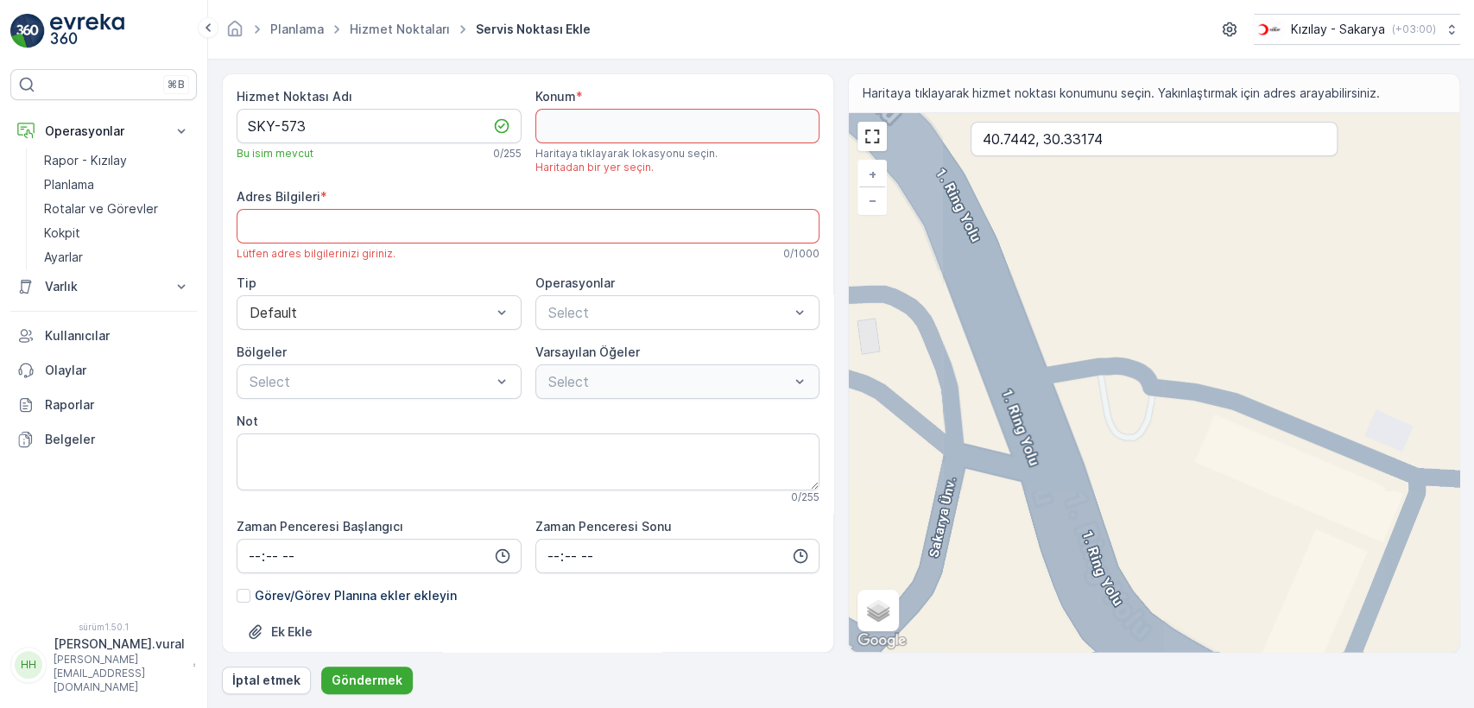  I want to click on a: Yakınlaştır, so click(872, 174).